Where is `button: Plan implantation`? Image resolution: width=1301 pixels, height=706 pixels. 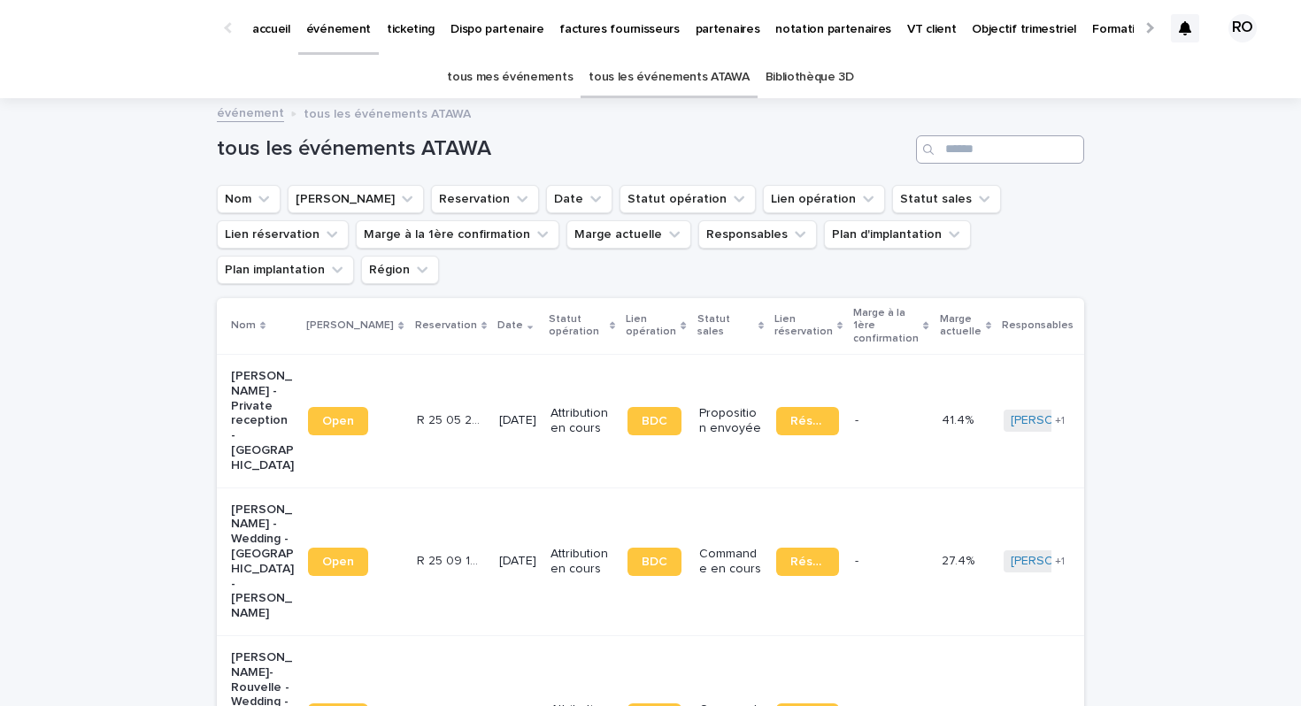 button: Plan implantation is located at coordinates (285, 270).